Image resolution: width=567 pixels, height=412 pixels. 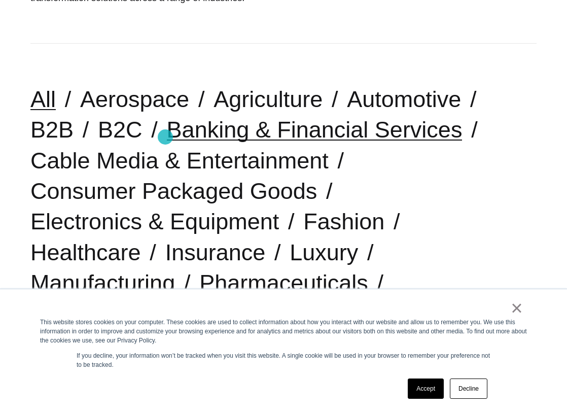 What do you see at coordinates (314, 129) in the screenshot?
I see `a: Banking & Financial Services` at bounding box center [314, 129].